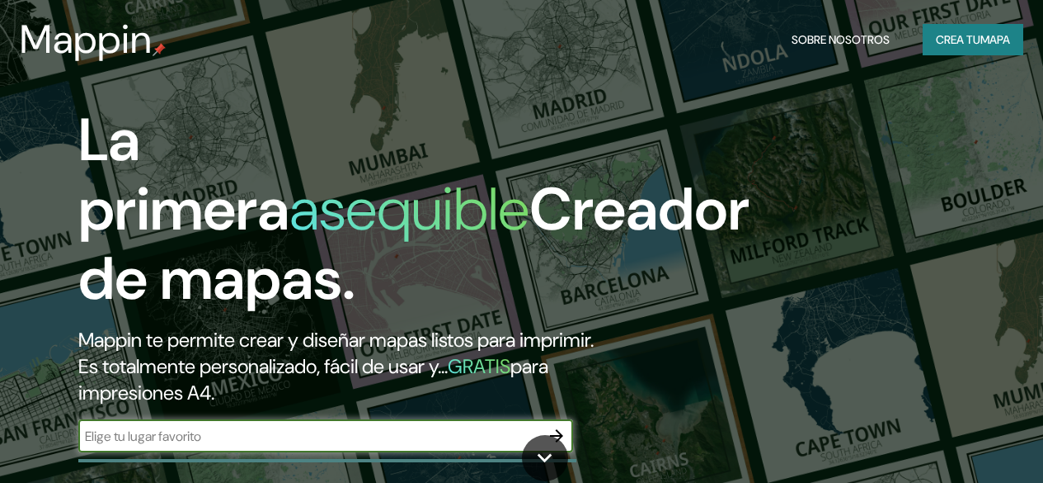 The height and width of the screenshot is (483, 1043). What do you see at coordinates (841, 40) in the screenshot?
I see `button: Sobre nosotros` at bounding box center [841, 40].